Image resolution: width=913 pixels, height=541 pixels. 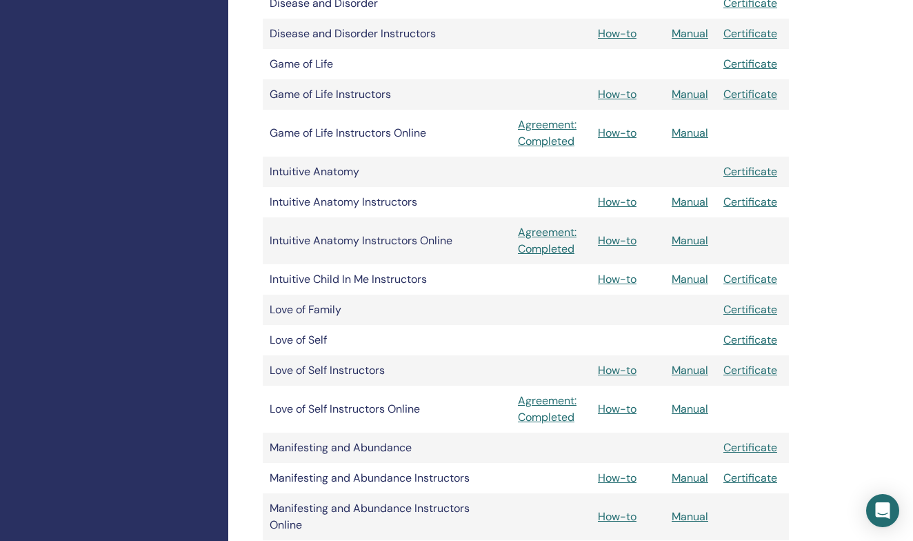 What do you see at coordinates (387, 409) in the screenshot?
I see `td: Love of Self Instructors Online` at bounding box center [387, 409].